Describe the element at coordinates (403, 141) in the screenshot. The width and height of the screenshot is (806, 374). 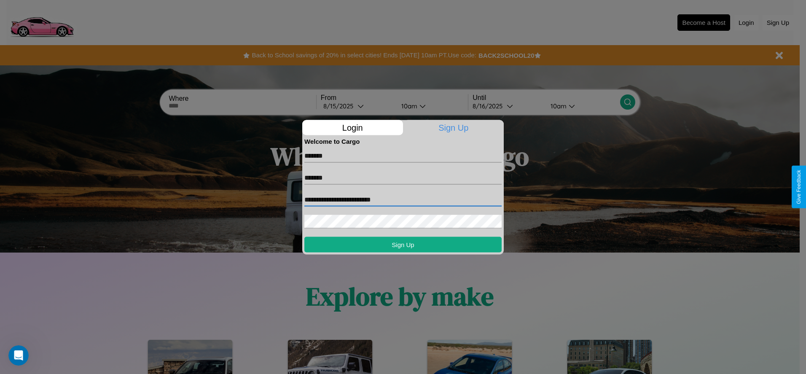
I see `h4: Welcome to Cargo` at that location.